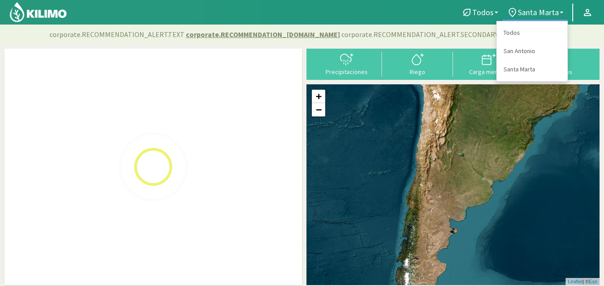  I want to click on img: Loading..., so click(153, 167).